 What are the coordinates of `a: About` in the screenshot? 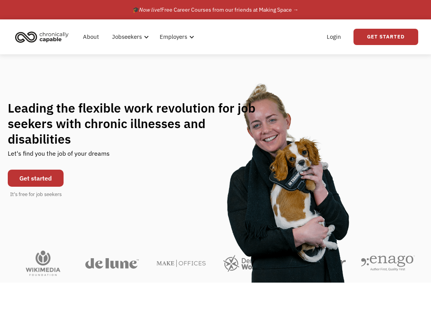 It's located at (91, 37).